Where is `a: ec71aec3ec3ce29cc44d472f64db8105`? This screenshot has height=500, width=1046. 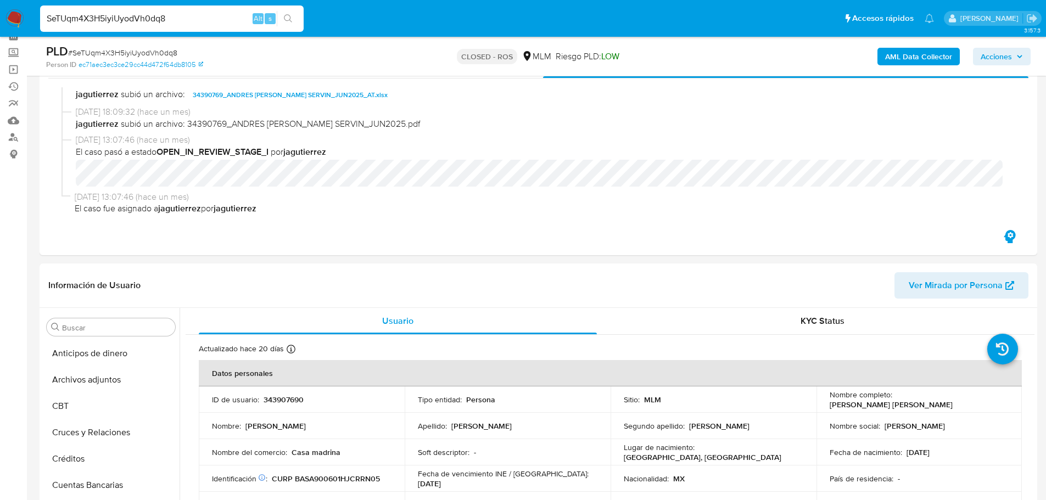
a: ec71aec3ec3ce29cc44d472f64db8105 is located at coordinates (141, 65).